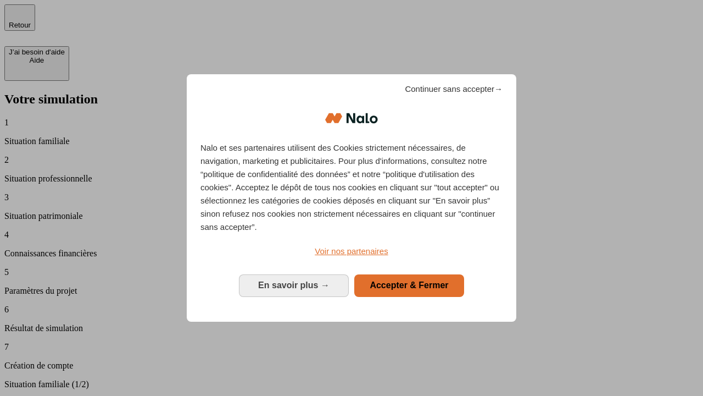 This screenshot has height=396, width=703. What do you see at coordinates (351, 251) in the screenshot?
I see `span: Voir nos partenaires` at bounding box center [351, 251].